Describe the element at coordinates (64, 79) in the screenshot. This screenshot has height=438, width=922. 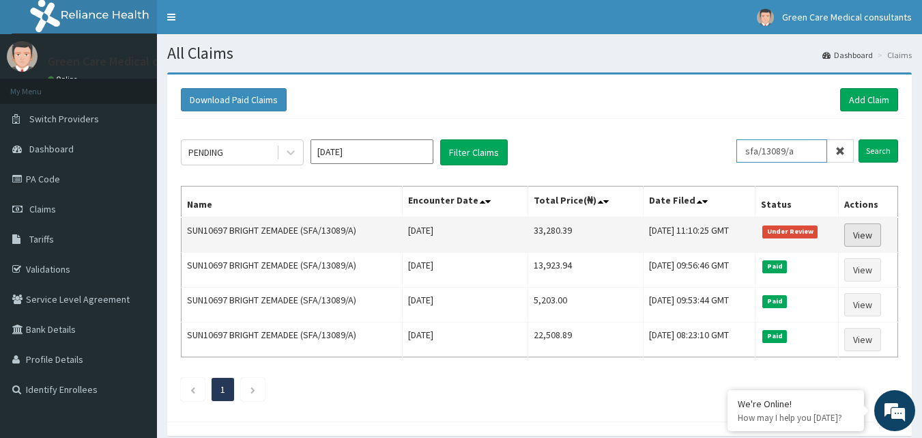
I see `a: Online` at that location.